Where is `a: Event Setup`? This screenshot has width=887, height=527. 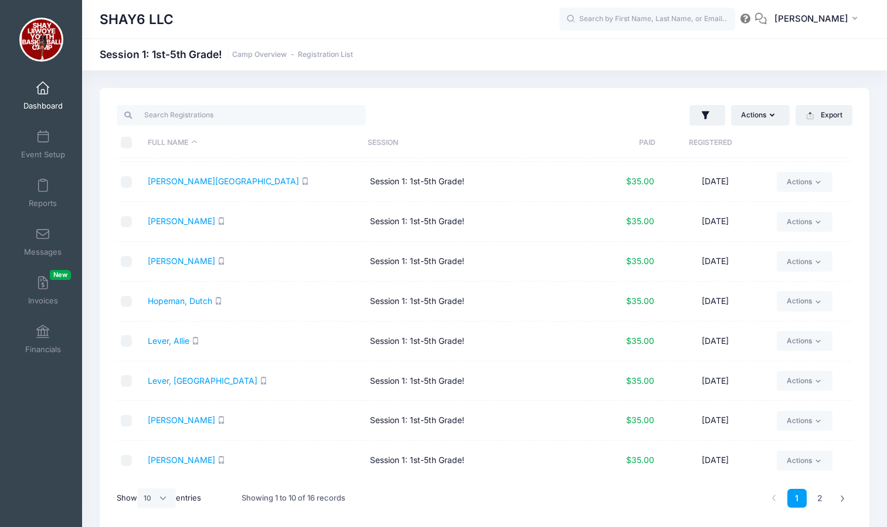
a: Event Setup is located at coordinates (43, 144).